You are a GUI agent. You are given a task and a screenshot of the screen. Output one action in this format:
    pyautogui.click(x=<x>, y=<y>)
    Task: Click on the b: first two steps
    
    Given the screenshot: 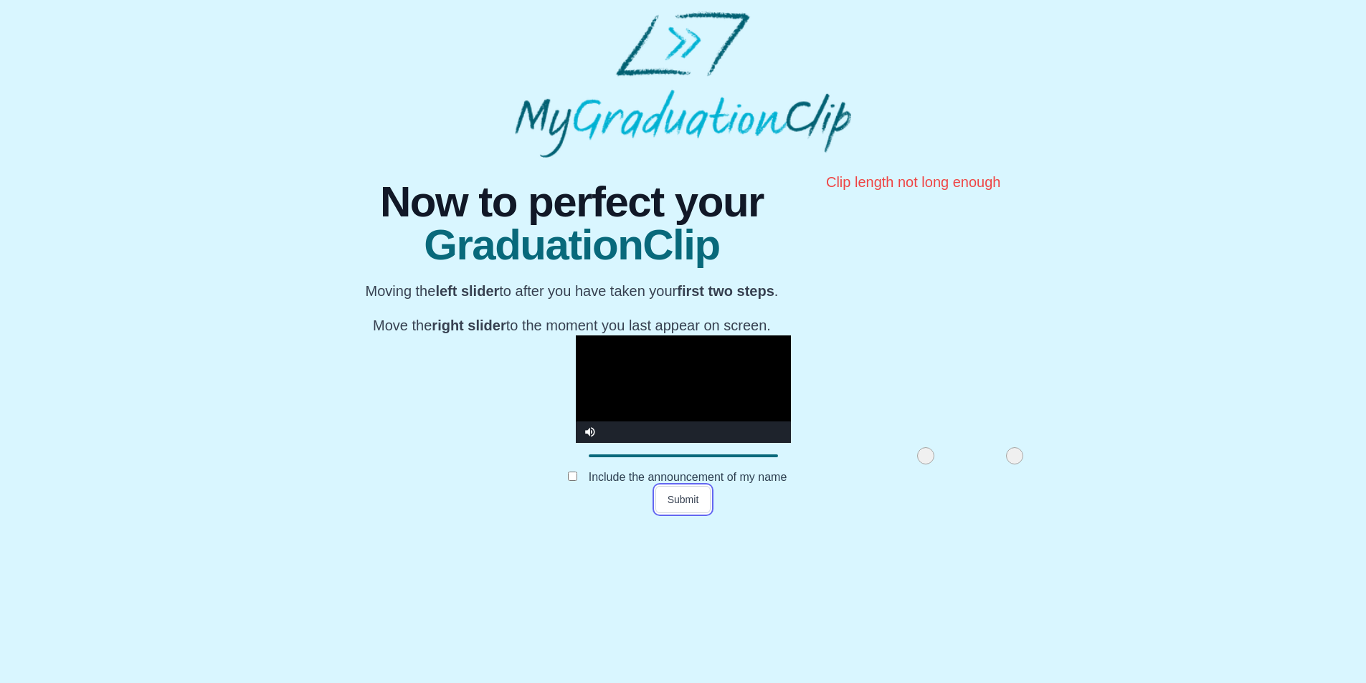 What is the action you would take?
    pyautogui.click(x=726, y=291)
    